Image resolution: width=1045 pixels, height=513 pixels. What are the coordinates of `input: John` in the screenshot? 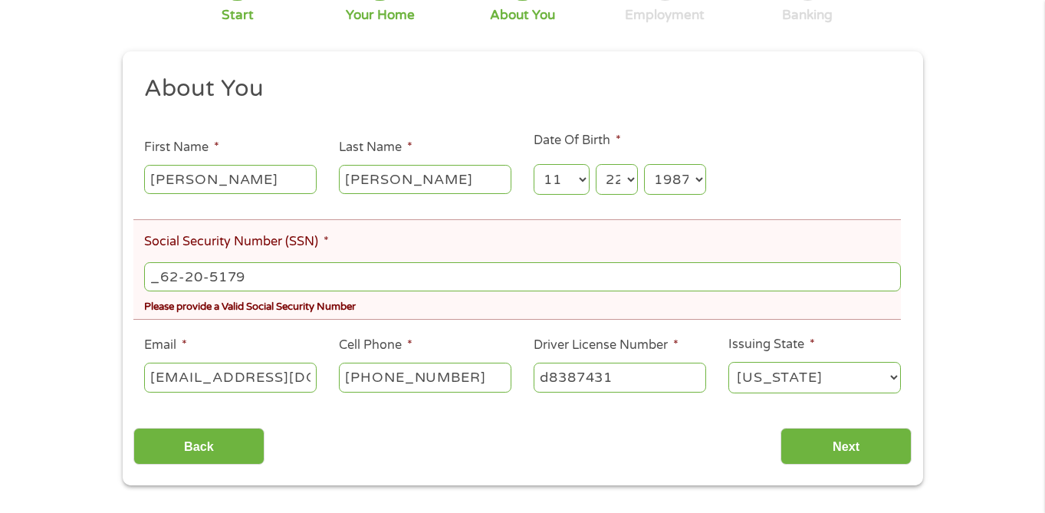 It's located at (230, 179).